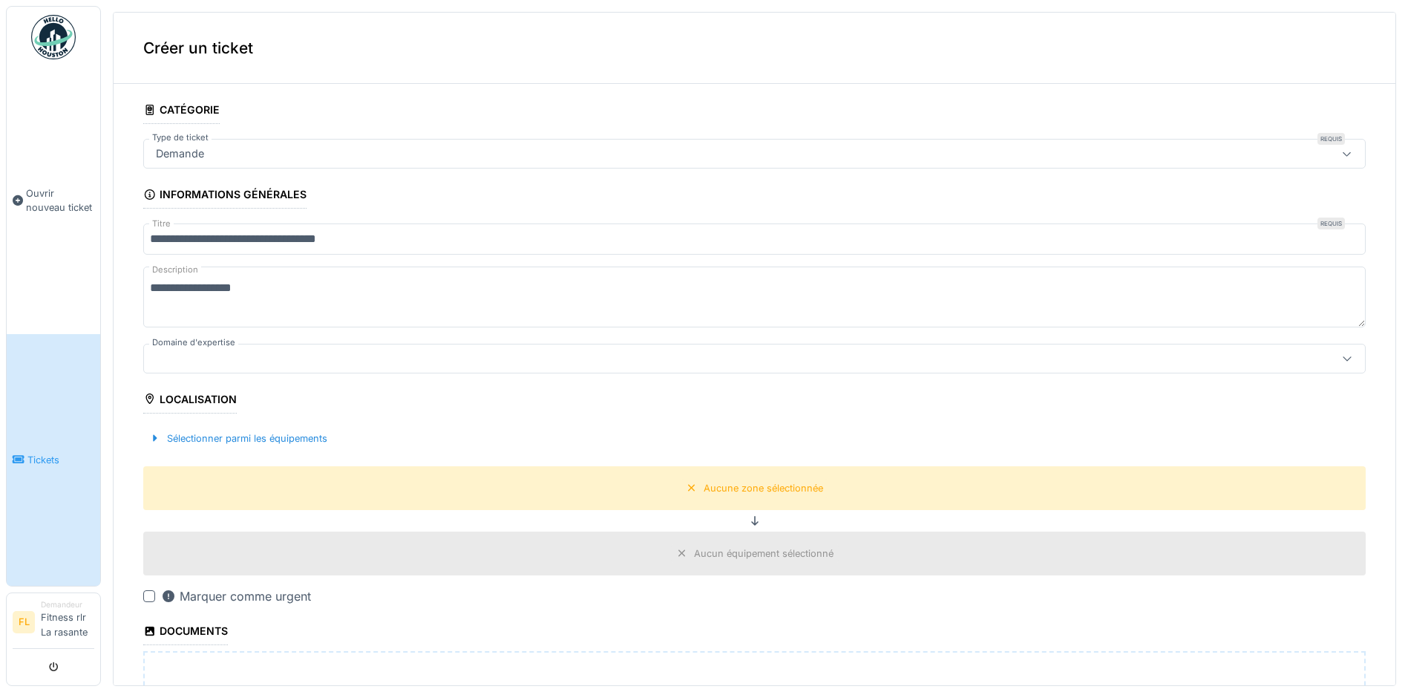 This screenshot has height=692, width=1408. Describe the element at coordinates (161, 223) in the screenshot. I see `label: Titre` at that location.